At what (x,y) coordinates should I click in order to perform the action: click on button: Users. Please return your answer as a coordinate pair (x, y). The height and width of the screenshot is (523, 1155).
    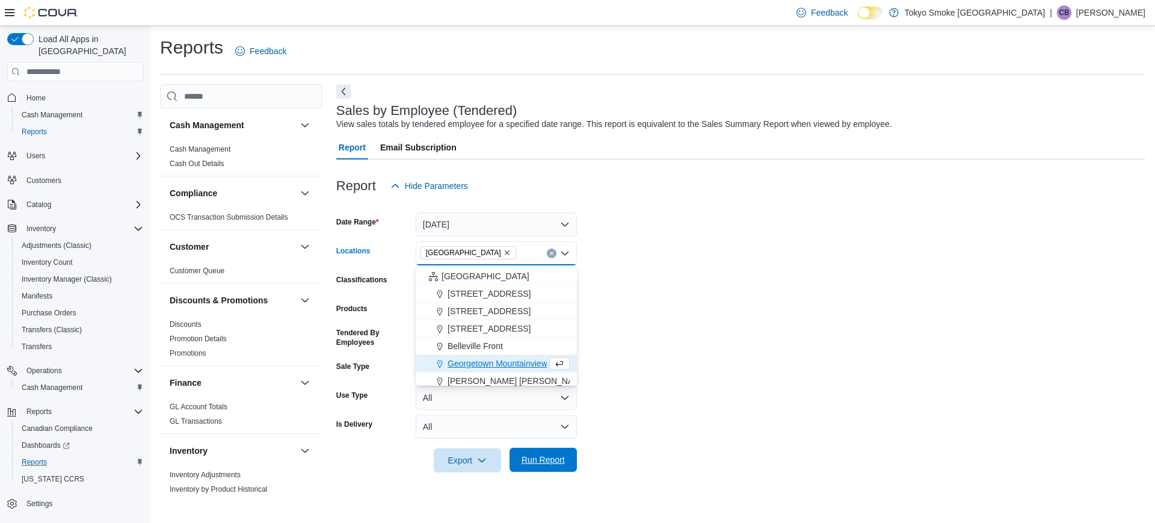
    Looking at the image, I should click on (75, 156).